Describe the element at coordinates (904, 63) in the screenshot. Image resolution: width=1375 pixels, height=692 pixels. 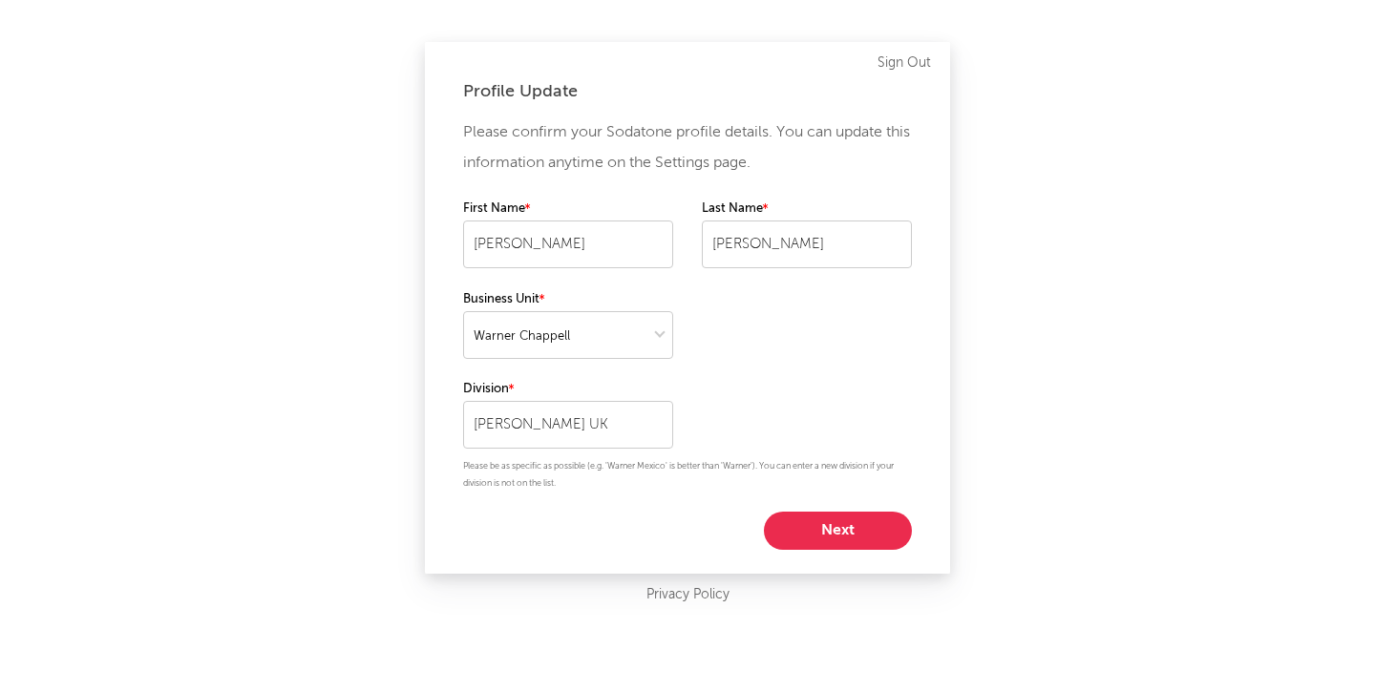
I see `a: Sign Out` at that location.